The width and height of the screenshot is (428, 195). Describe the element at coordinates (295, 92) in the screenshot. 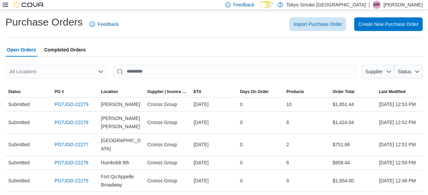

I see `span: Products` at that location.